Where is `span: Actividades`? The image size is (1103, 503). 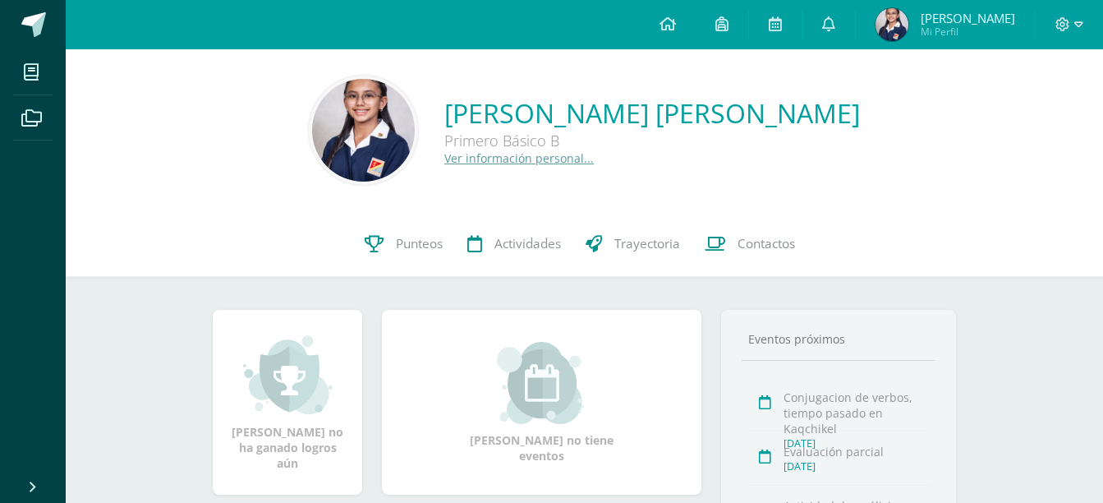
span: Actividades is located at coordinates (527, 243).